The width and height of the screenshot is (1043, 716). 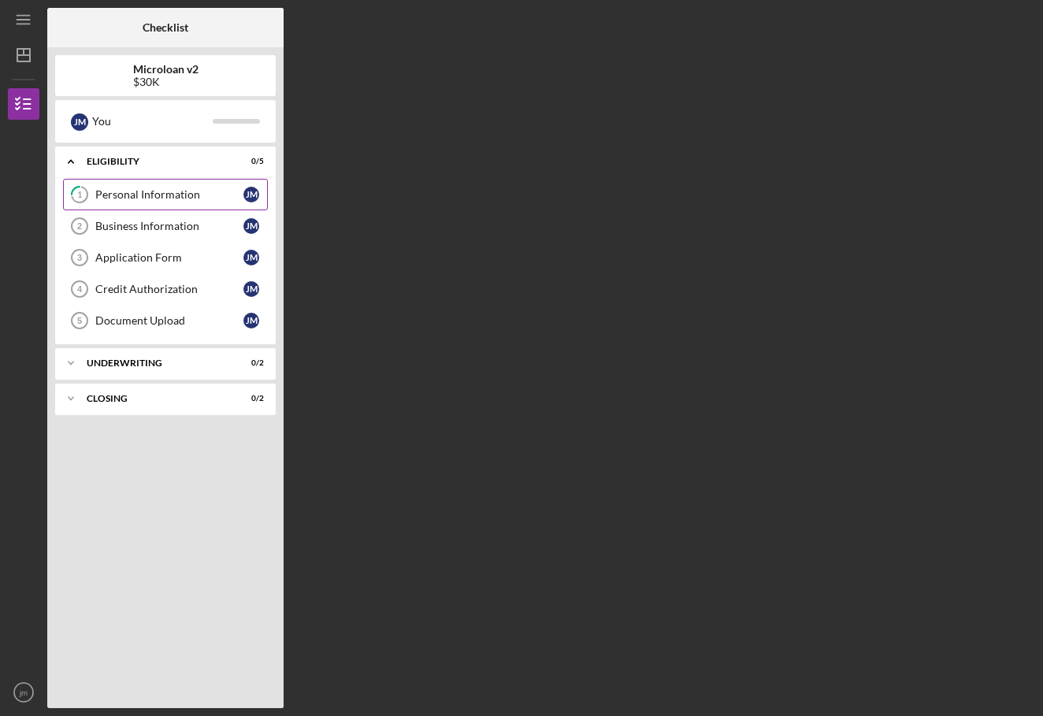 I want to click on div: Business Information, so click(x=169, y=226).